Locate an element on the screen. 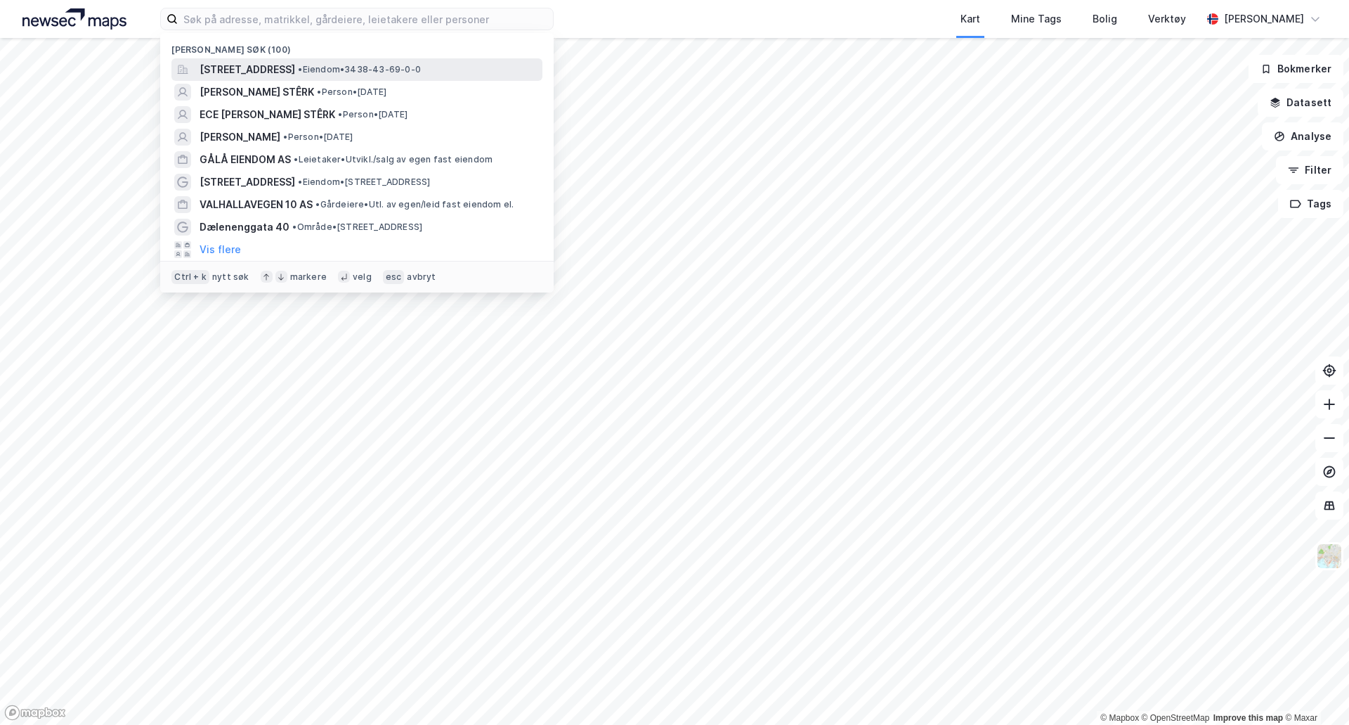 Image resolution: width=1349 pixels, height=725 pixels. div: esc is located at coordinates (394, 277).